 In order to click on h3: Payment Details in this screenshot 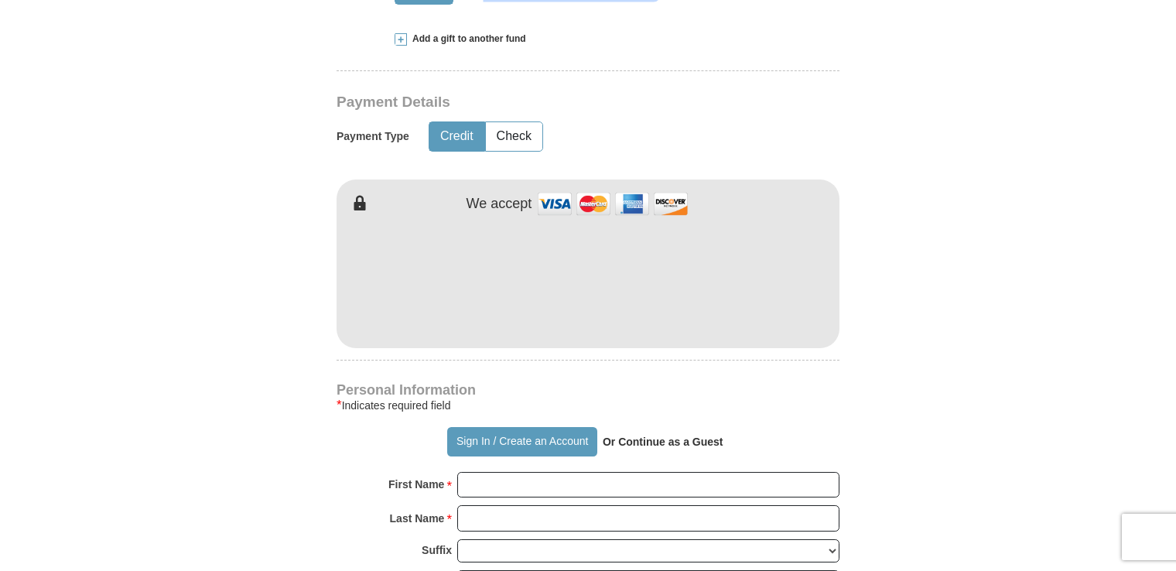, I will do `click(534, 102)`.